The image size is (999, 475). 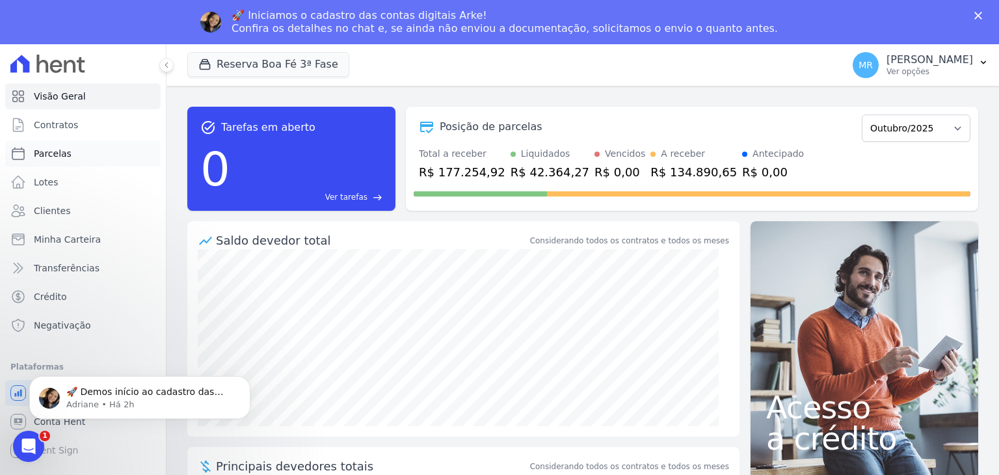 I want to click on div: Considerando todos os contratos e todos os meses, so click(x=629, y=241).